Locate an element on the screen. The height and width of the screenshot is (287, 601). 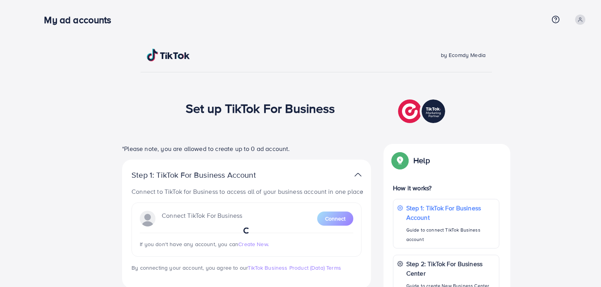
p: *Please note, you are allowed to create up to 0 ad account. is located at coordinates (247, 148).